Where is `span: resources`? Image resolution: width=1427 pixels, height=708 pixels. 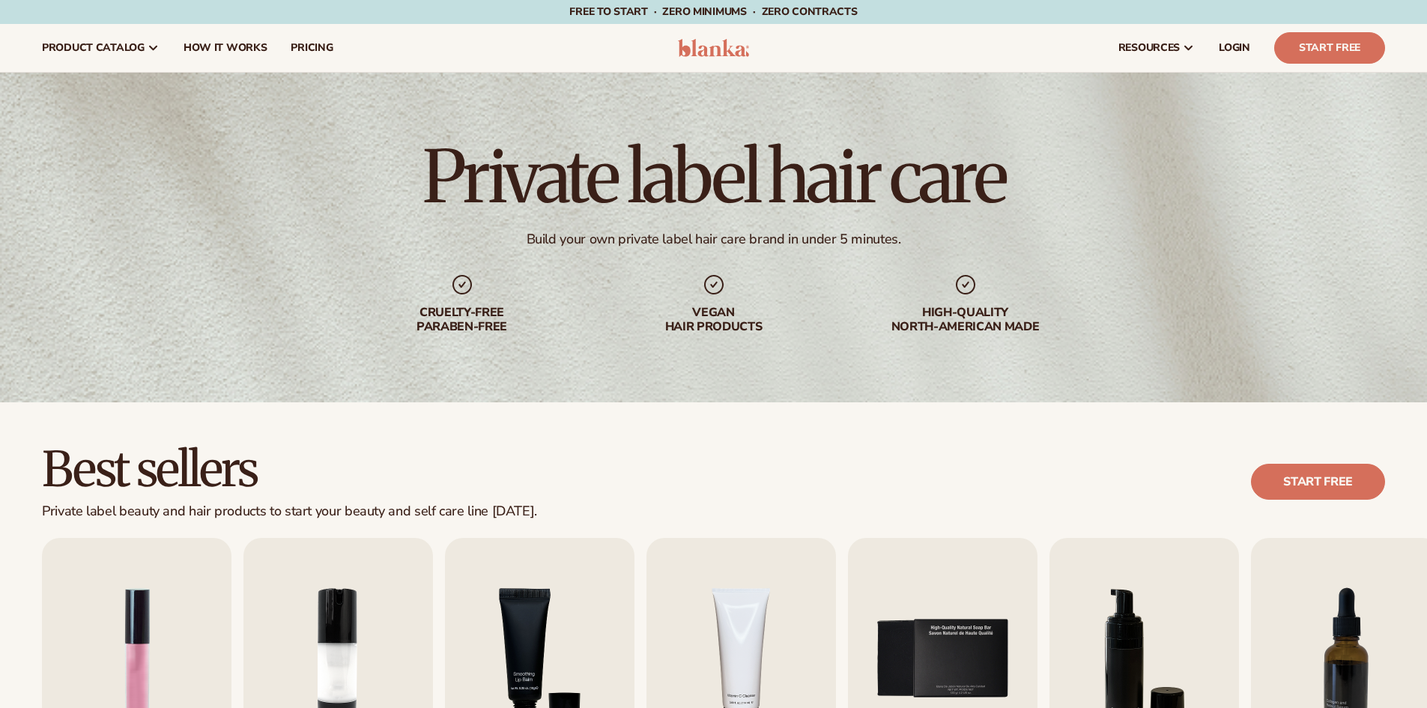
span: resources is located at coordinates (1149, 48).